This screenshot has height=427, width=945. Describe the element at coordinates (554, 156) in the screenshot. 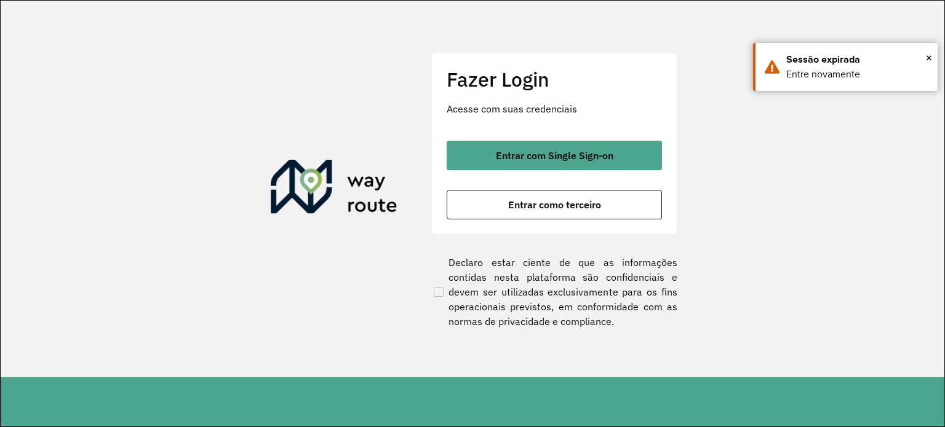

I see `span: Entrar com Single Sign-on` at that location.